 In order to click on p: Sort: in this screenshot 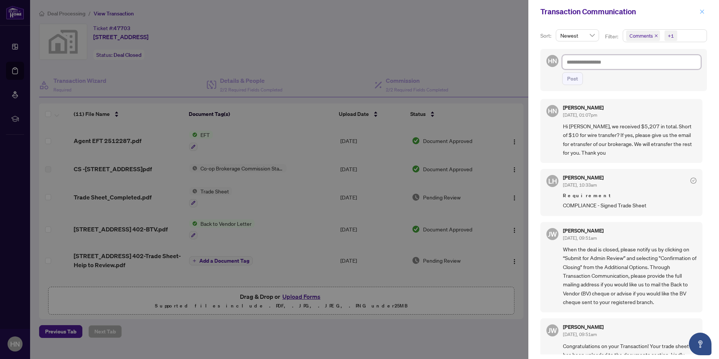, I will do `click(546, 36)`.